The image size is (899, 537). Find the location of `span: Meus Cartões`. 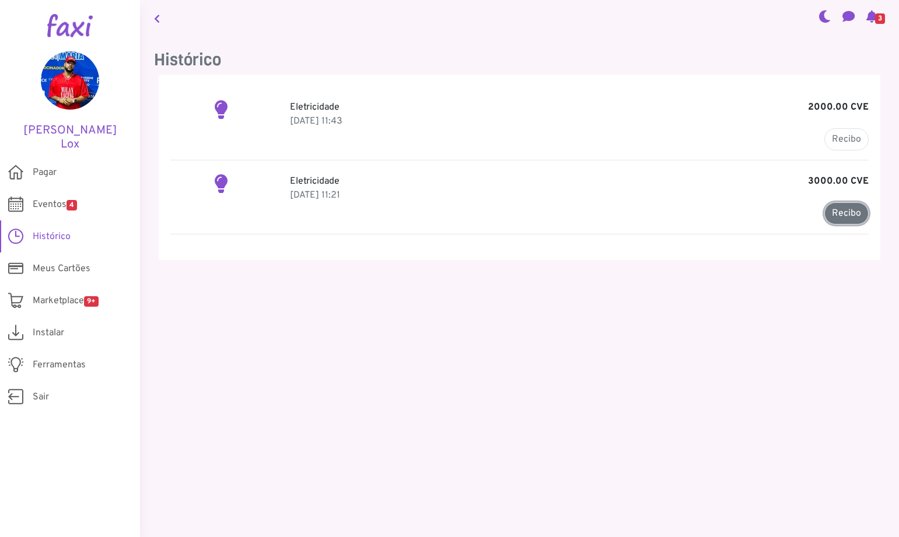

span: Meus Cartões is located at coordinates (61, 269).